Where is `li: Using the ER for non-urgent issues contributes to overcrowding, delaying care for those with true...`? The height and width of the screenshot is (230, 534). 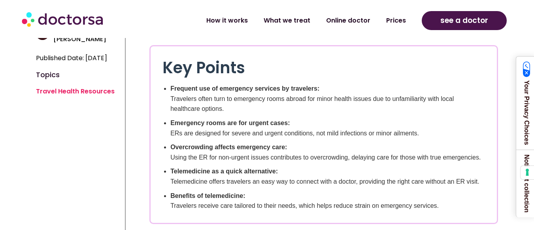
li: Using the ER for non-urgent issues contributes to overcrowding, delaying care for those with true... is located at coordinates (327, 152).